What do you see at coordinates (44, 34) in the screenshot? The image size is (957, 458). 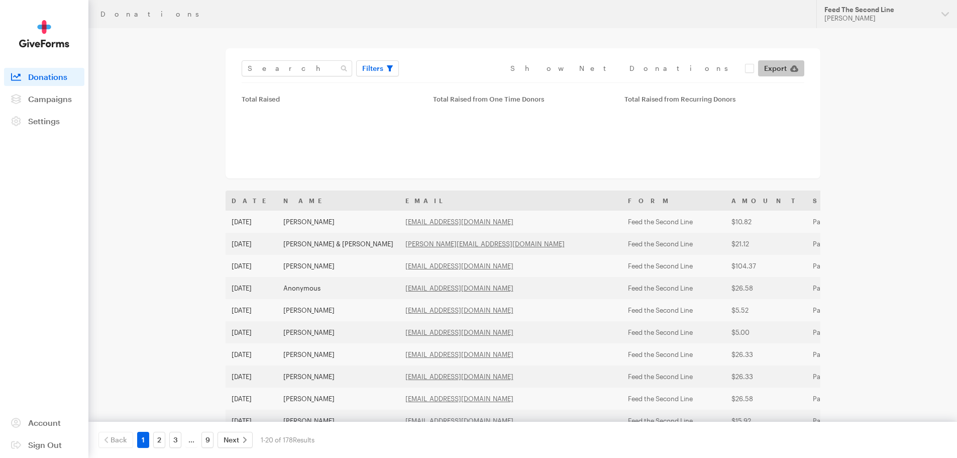 I see `img: GiveForms` at bounding box center [44, 34].